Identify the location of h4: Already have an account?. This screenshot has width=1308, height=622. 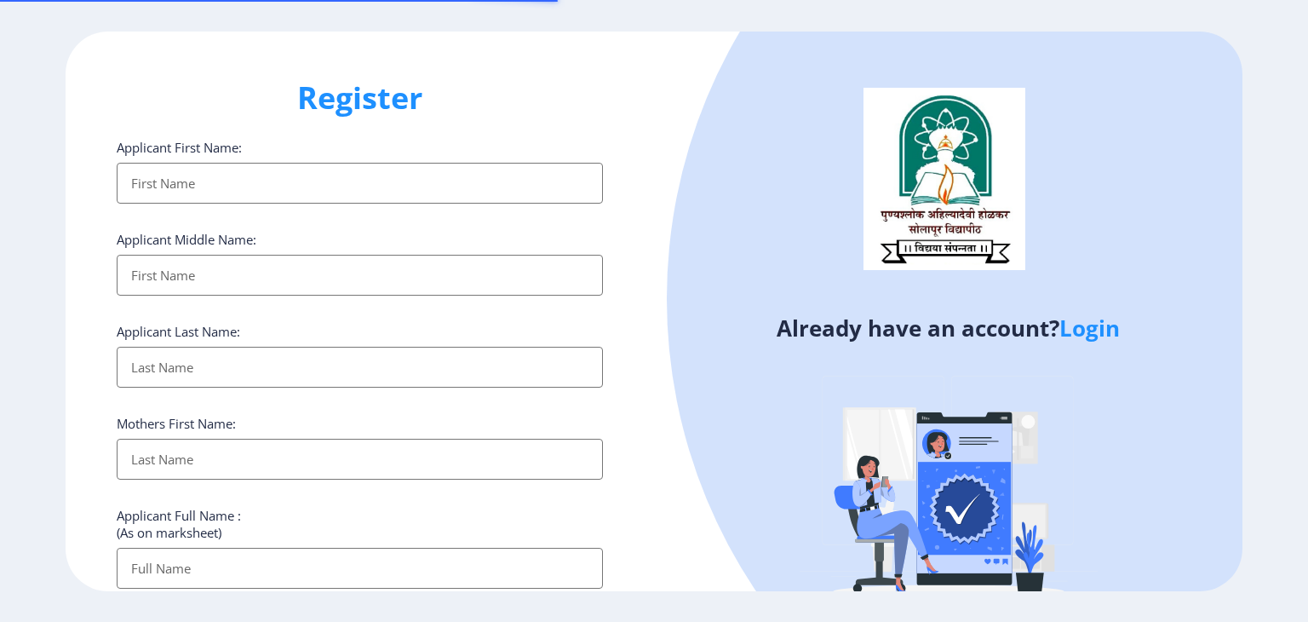
(948, 328).